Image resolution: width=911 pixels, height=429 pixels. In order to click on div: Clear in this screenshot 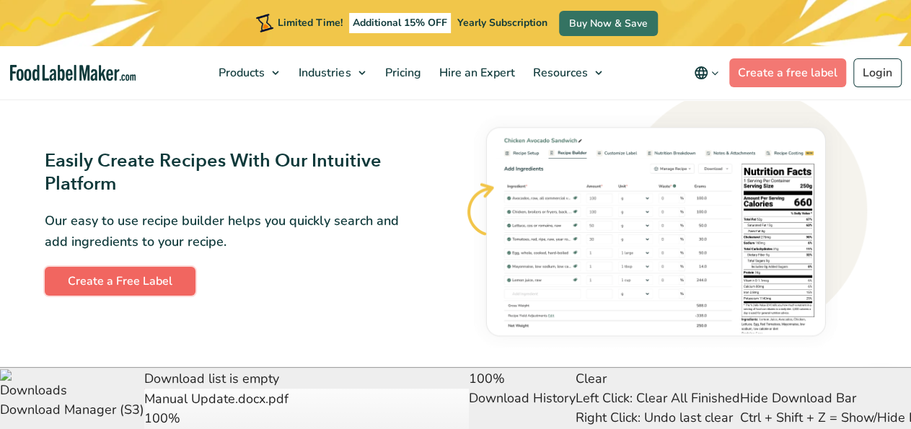, I will do `click(658, 398)`.